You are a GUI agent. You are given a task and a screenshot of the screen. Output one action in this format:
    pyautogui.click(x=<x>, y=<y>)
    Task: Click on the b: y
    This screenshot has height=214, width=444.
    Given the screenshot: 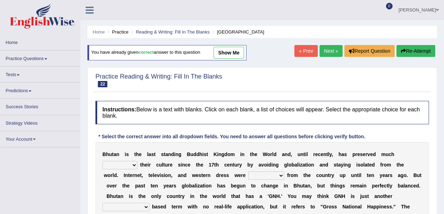 What is the action you would take?
    pyautogui.click(x=252, y=165)
    